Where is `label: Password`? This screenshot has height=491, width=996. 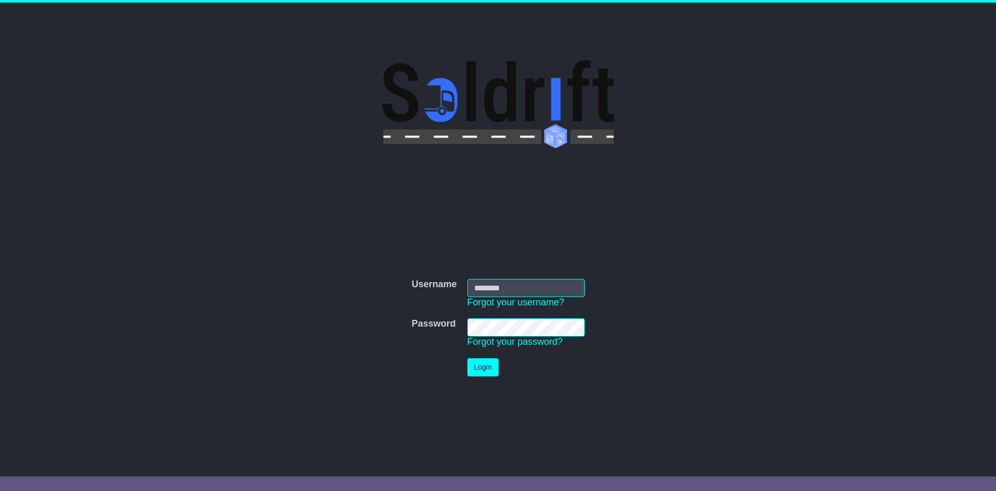 label: Password is located at coordinates (433, 324).